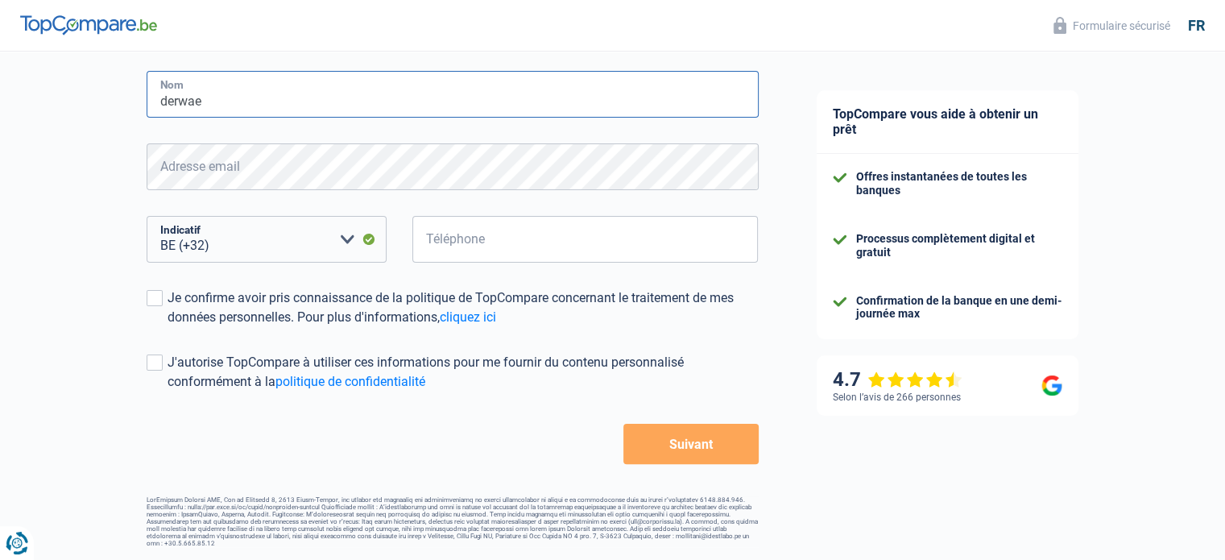 This screenshot has height=560, width=1225. What do you see at coordinates (897, 397) in the screenshot?
I see `div: Selon l’avis de 266 personnes` at bounding box center [897, 397].